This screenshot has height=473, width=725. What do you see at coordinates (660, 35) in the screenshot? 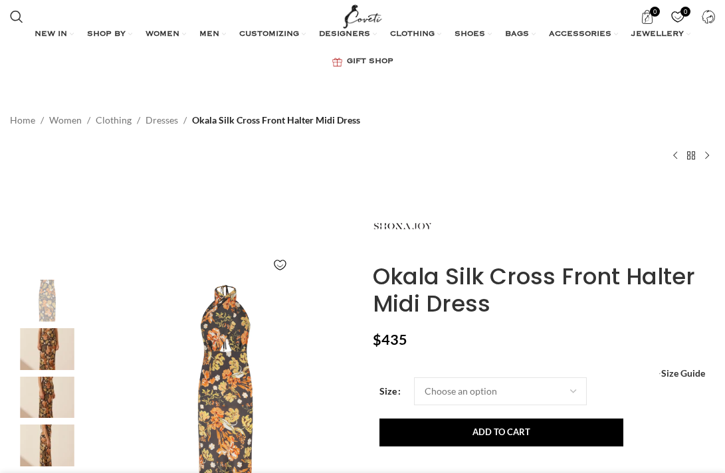
I see `a: JEWELLERY` at bounding box center [660, 35].